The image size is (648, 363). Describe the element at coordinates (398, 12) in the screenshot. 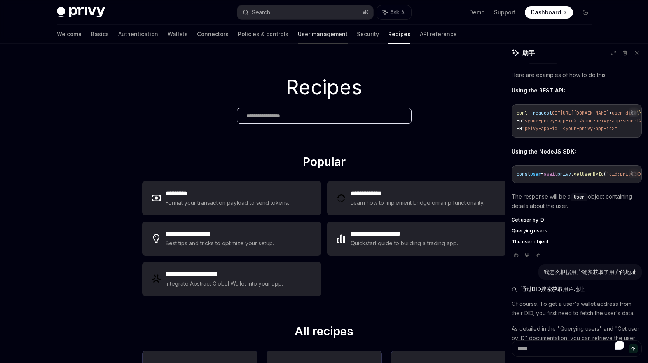

I see `span: Ask AI` at that location.